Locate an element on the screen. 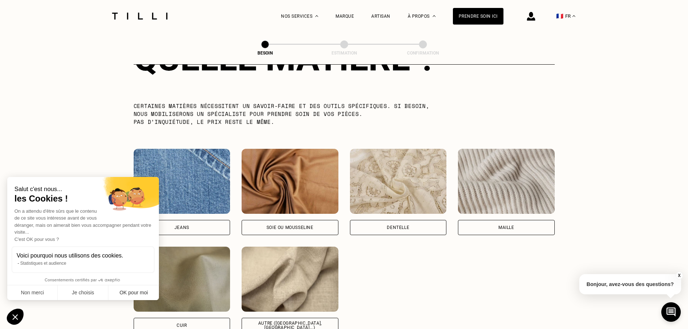 Image resolution: width=688 pixels, height=329 pixels. img: menu déroulant is located at coordinates (574, 16).